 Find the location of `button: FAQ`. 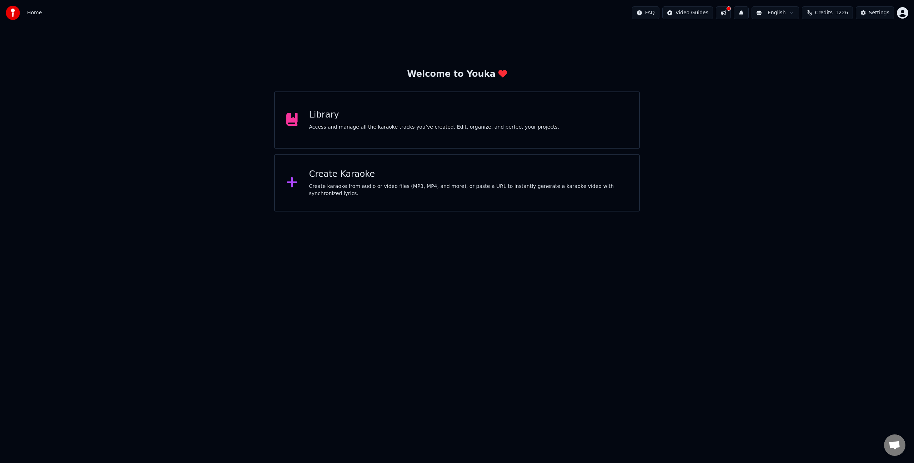

button: FAQ is located at coordinates (645, 13).